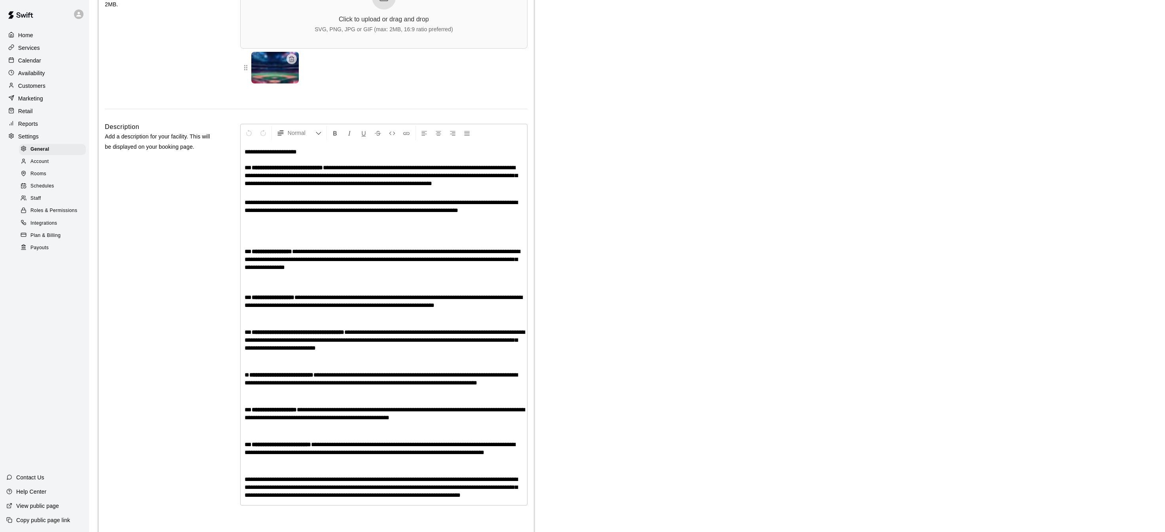 This screenshot has height=532, width=1165. I want to click on div: Reports, so click(44, 124).